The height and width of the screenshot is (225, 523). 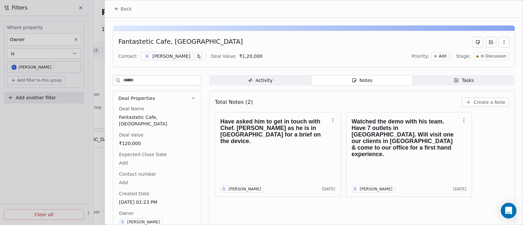 I want to click on span: ₹ 1,20,000, so click(x=251, y=56).